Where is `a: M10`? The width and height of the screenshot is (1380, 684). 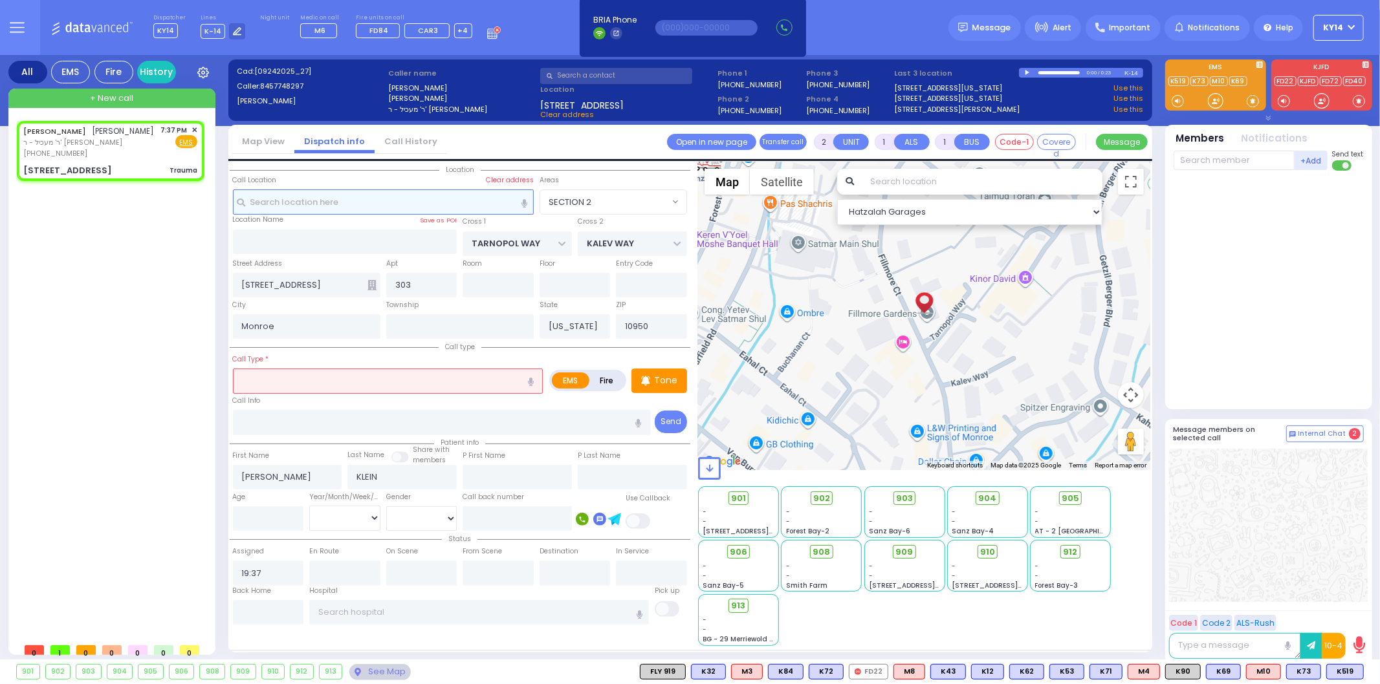
a: M10 is located at coordinates (1219, 81).